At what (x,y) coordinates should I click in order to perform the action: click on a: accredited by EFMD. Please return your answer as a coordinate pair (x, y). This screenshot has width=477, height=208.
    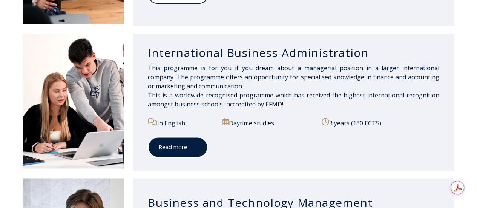
    Looking at the image, I should click on (254, 104).